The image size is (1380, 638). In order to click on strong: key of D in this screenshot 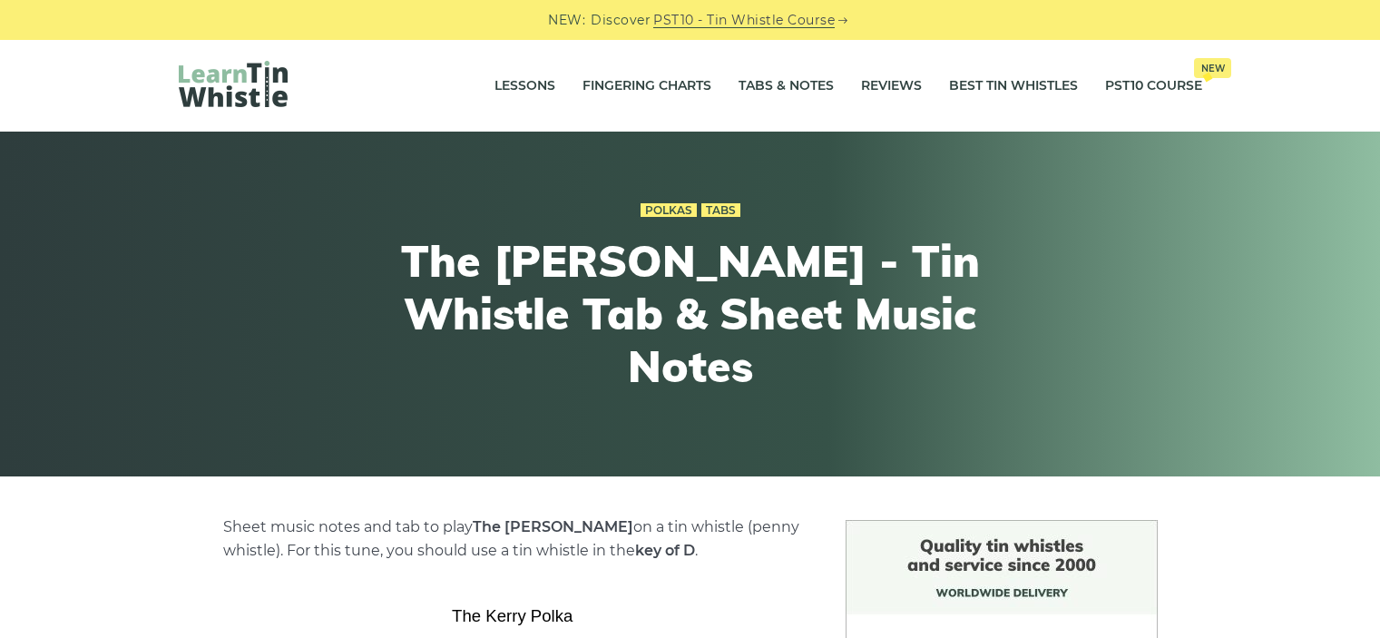, I will do `click(665, 550)`.